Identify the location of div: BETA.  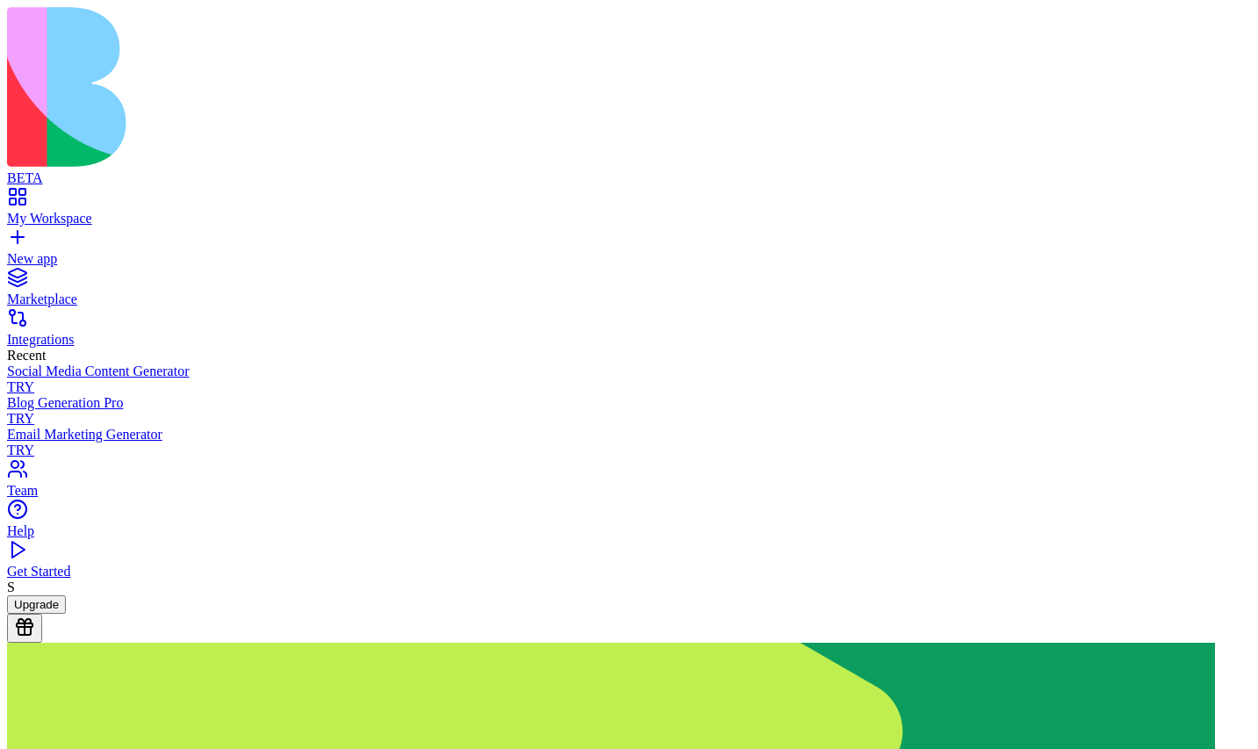
(628, 178).